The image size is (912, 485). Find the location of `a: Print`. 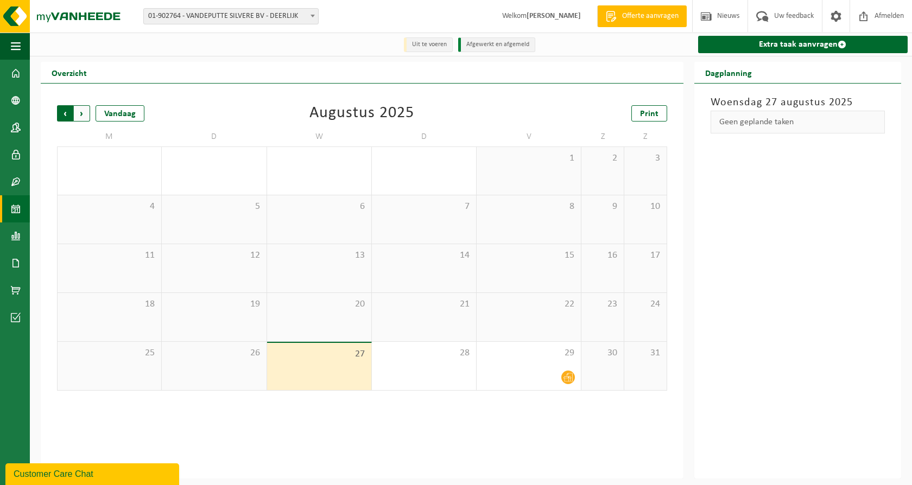

a: Print is located at coordinates (649, 113).